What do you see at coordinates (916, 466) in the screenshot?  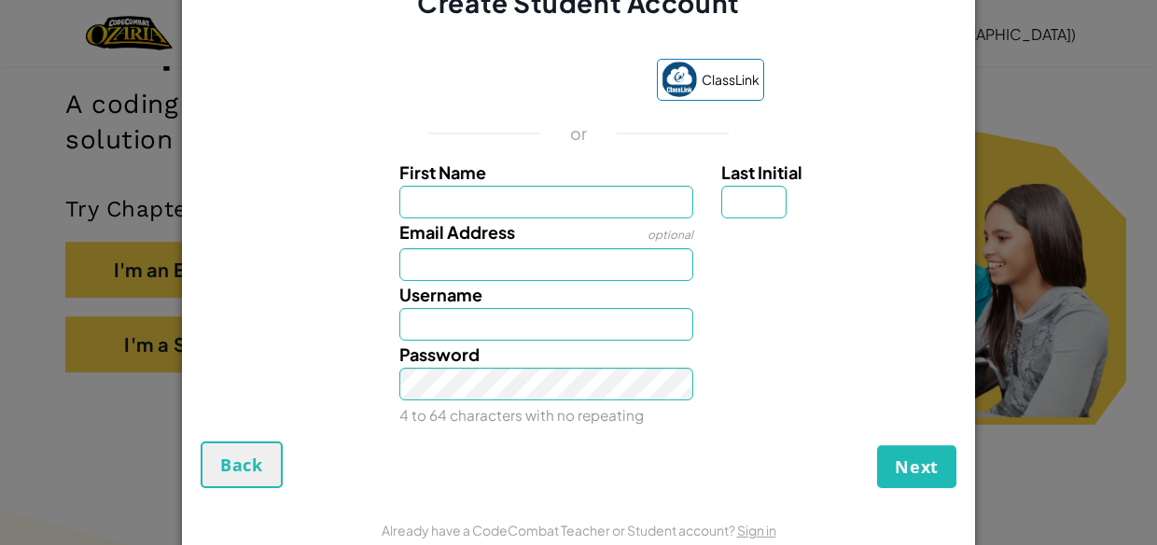 I see `button: Next` at bounding box center [916, 466].